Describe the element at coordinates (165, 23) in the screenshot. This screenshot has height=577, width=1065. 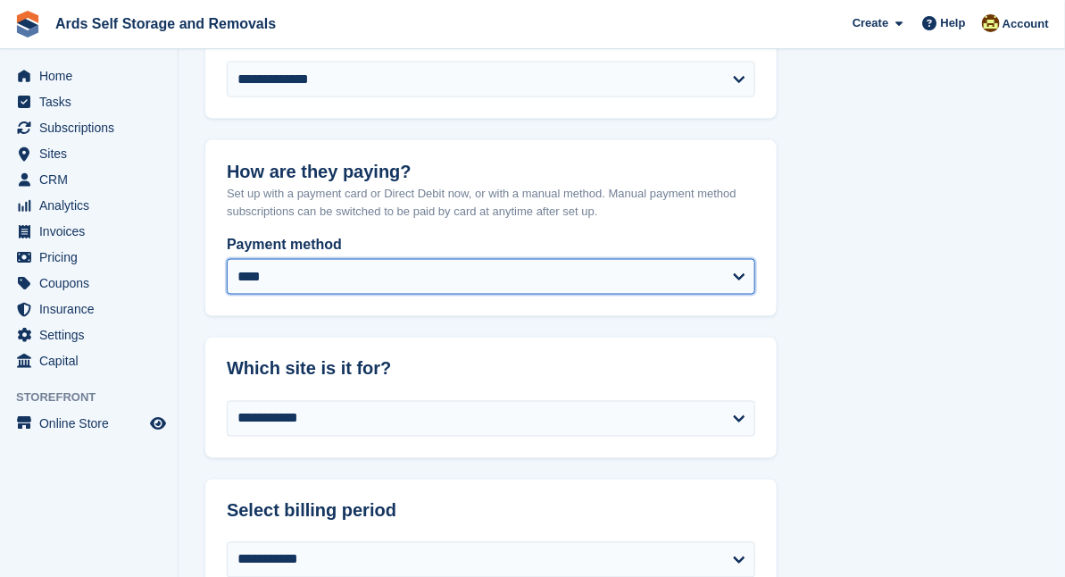
I see `a: Ards Self Storage and Removals` at that location.